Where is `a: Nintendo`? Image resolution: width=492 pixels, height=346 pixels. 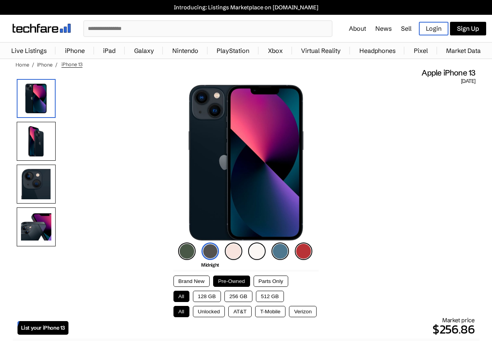 a: Nintendo is located at coordinates (185, 51).